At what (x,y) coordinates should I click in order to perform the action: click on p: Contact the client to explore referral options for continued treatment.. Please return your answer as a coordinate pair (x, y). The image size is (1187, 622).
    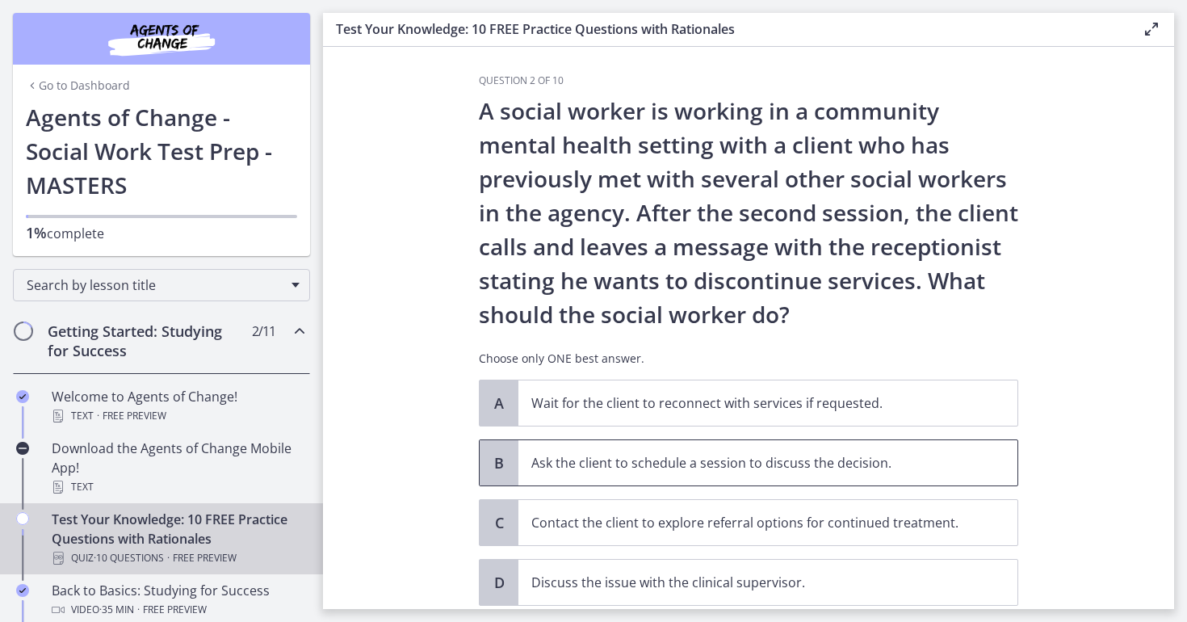
    Looking at the image, I should click on (752, 523).